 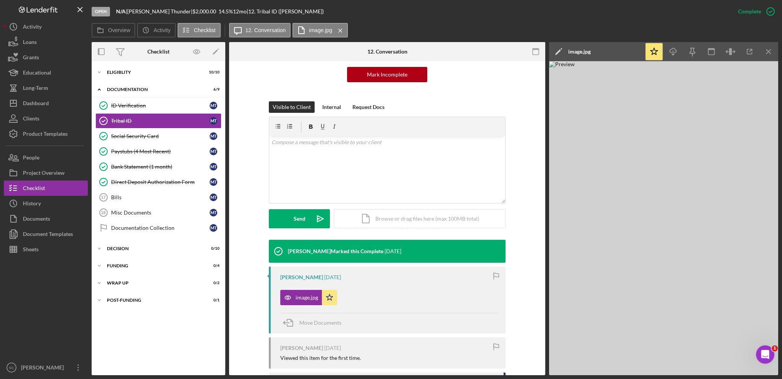 What do you see at coordinates (154, 265) in the screenshot?
I see `div: Funding` at bounding box center [154, 265].